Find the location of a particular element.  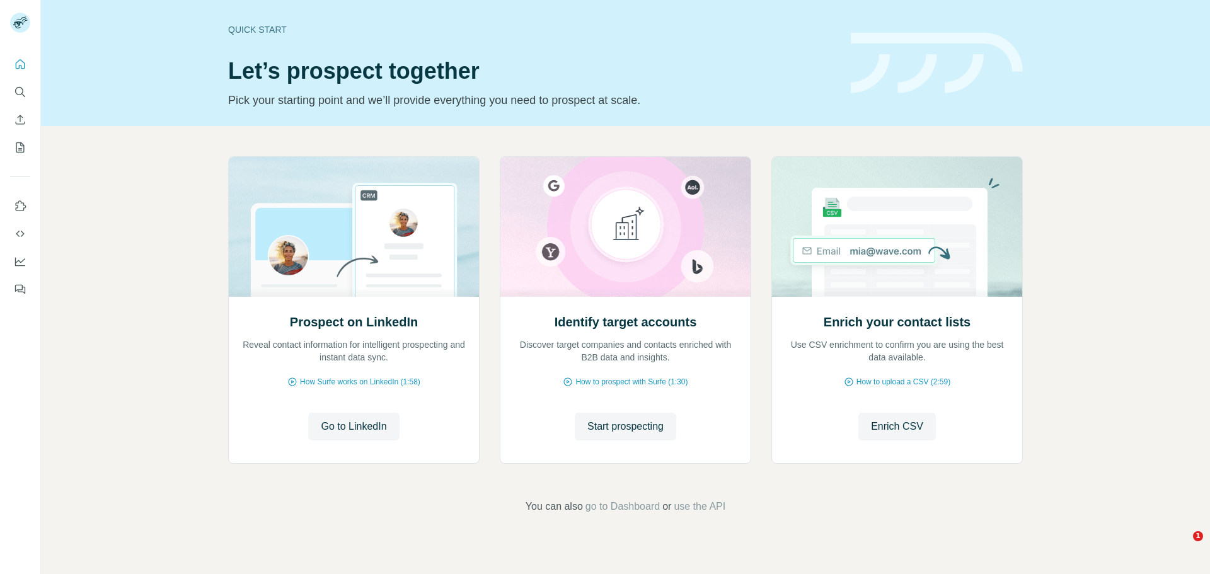

img: Identify target accounts is located at coordinates (625, 227).